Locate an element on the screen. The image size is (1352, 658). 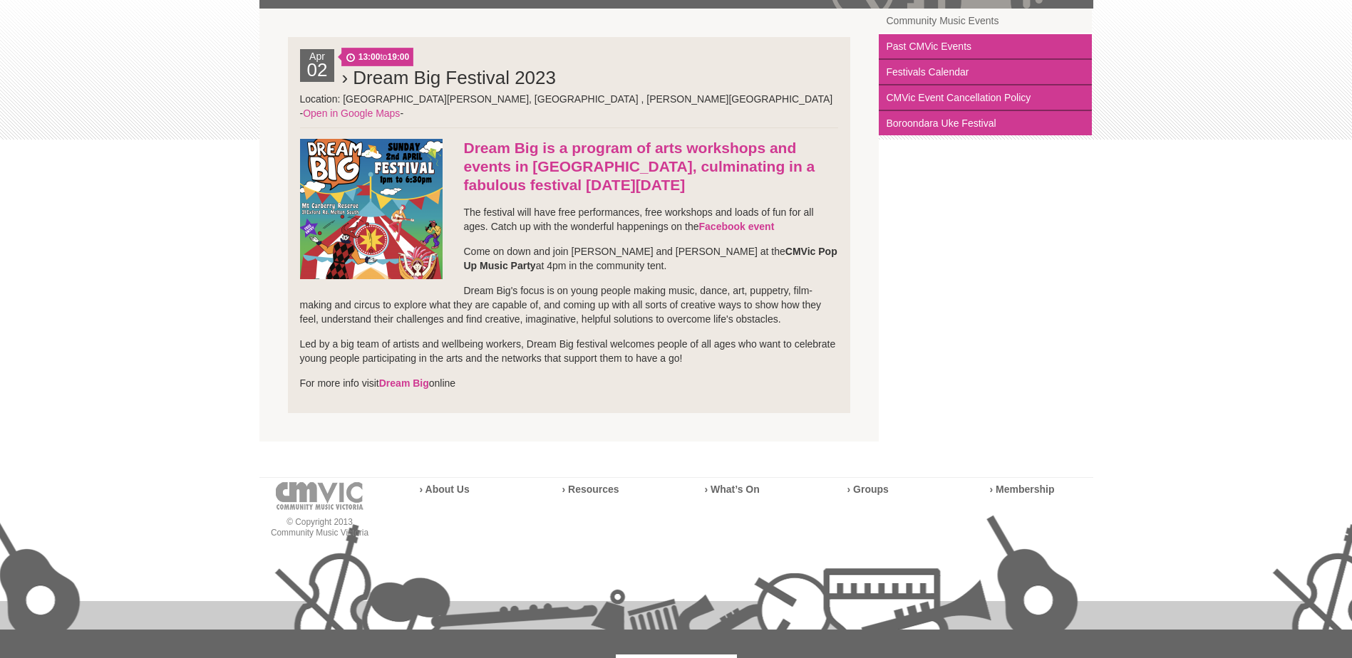
strong: › What’s On is located at coordinates (732, 489).